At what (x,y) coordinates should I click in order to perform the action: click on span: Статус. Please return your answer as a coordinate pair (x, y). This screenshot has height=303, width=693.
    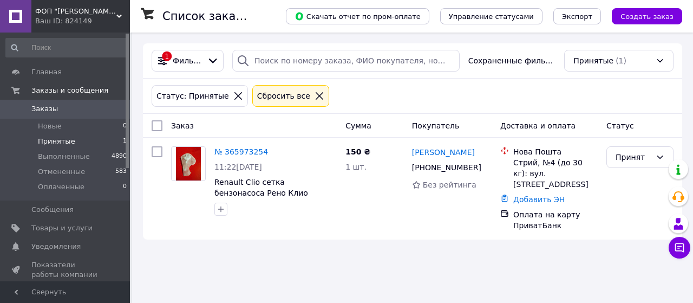
    Looking at the image, I should click on (620, 126).